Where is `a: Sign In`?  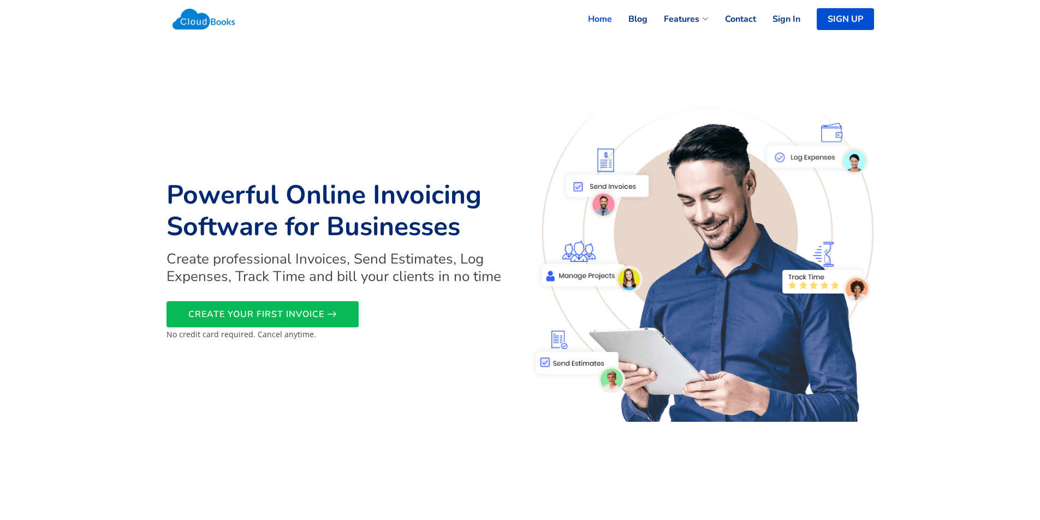
a: Sign In is located at coordinates (778, 19).